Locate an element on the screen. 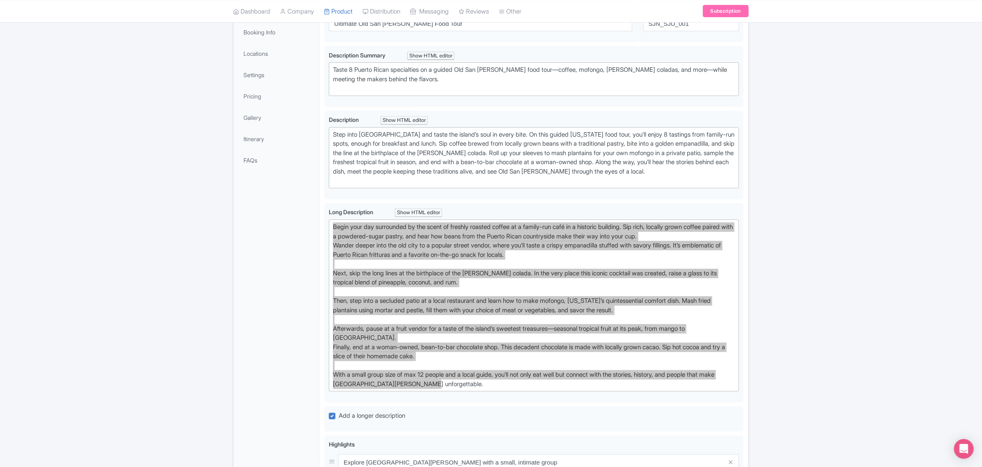 This screenshot has height=467, width=982. a: Locations is located at coordinates (276, 53).